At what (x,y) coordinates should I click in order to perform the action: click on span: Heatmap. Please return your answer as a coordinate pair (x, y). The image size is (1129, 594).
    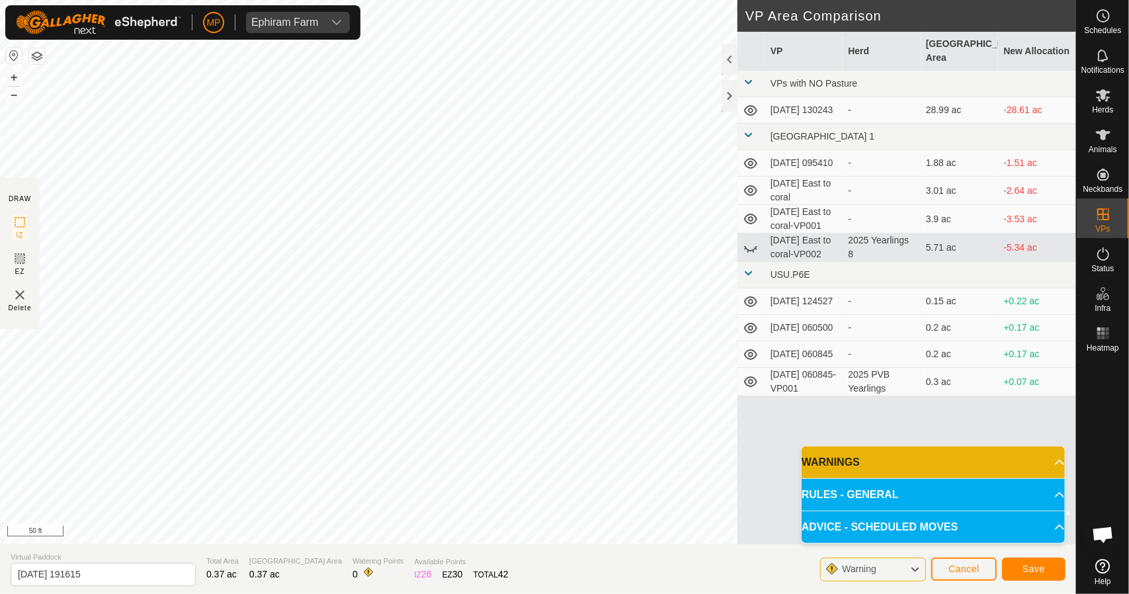
    Looking at the image, I should click on (1102, 348).